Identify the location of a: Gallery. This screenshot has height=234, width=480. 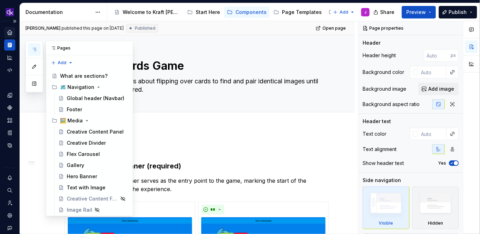
(93, 166).